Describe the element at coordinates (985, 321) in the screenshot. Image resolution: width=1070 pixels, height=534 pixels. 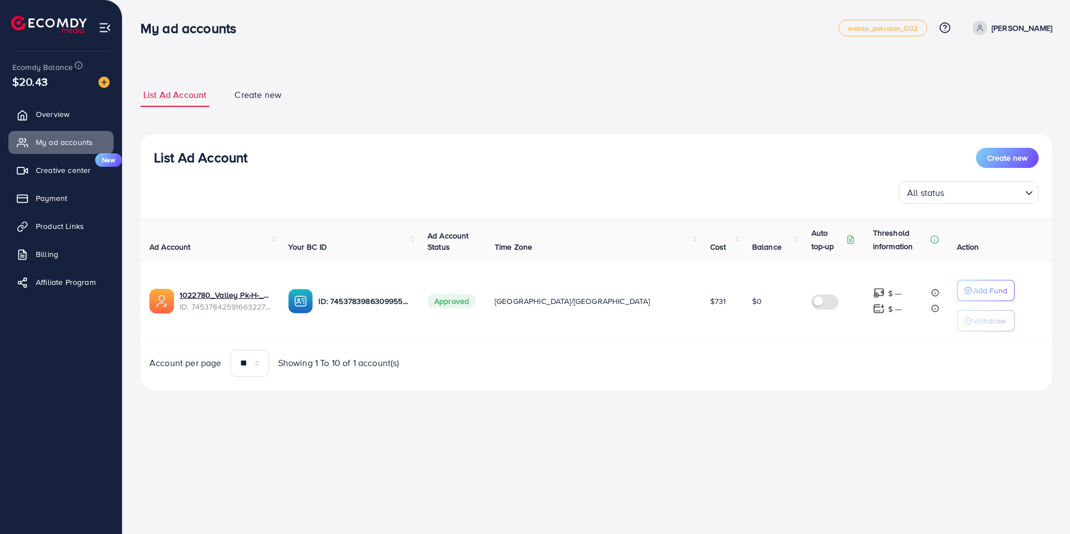
I see `button: Withdraw` at that location.